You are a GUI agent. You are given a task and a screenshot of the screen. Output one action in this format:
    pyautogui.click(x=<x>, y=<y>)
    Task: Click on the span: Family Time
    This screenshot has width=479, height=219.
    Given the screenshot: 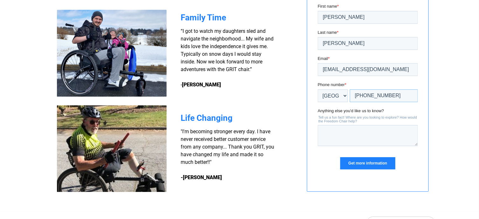 What is the action you would take?
    pyautogui.click(x=203, y=18)
    